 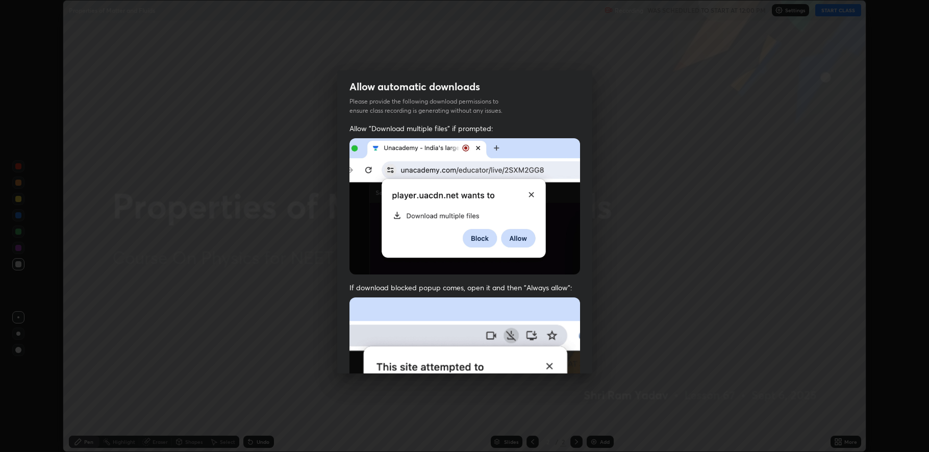 I want to click on h2: Allow automatic downloads, so click(x=415, y=87).